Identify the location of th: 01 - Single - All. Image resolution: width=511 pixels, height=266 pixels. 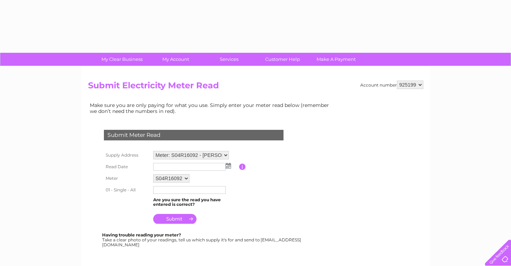
(127, 190).